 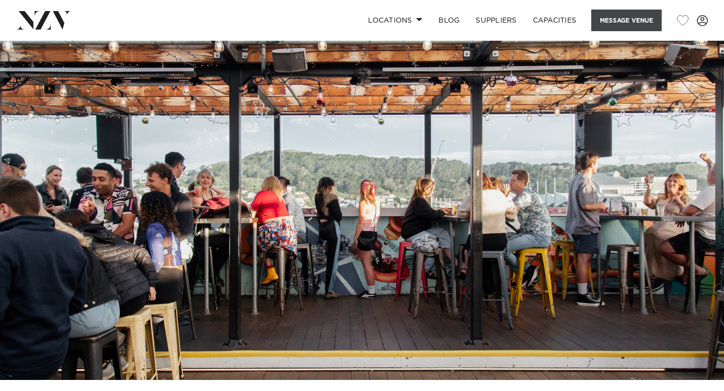 I want to click on a: BLOG, so click(x=449, y=20).